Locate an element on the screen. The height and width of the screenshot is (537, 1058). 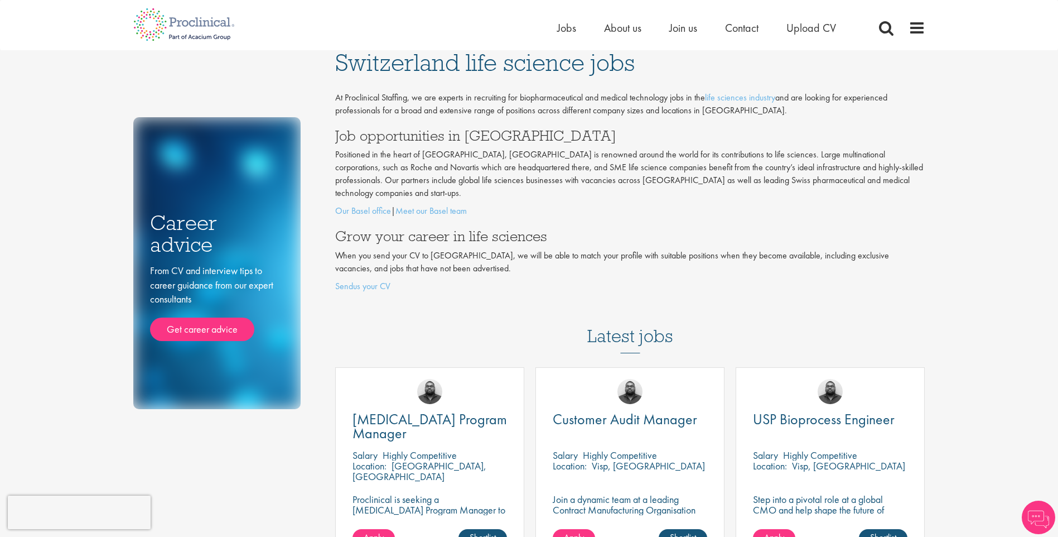
img: Chatbot is located at coordinates (1039, 517).